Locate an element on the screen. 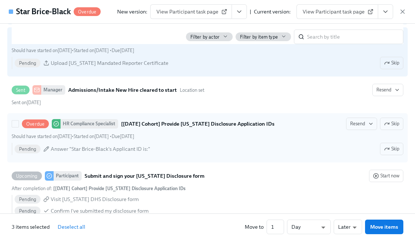 Image resolution: width=415 pixels, height=240 pixels. span: Move items is located at coordinates (384, 227).